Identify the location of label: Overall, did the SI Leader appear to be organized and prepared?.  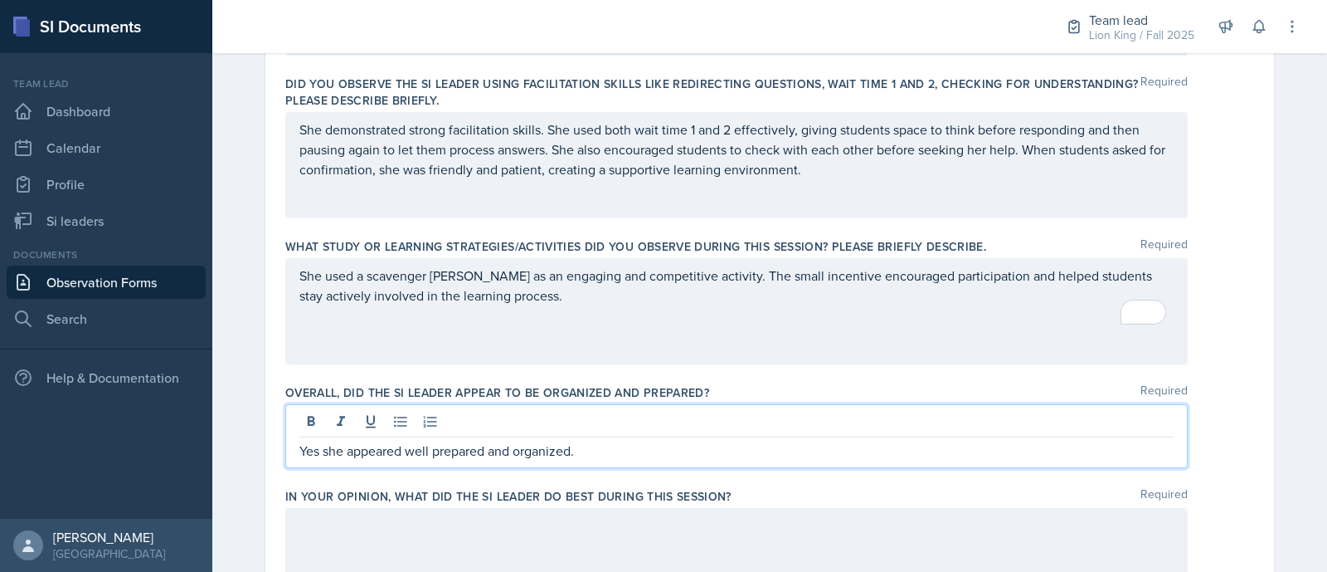
(497, 392).